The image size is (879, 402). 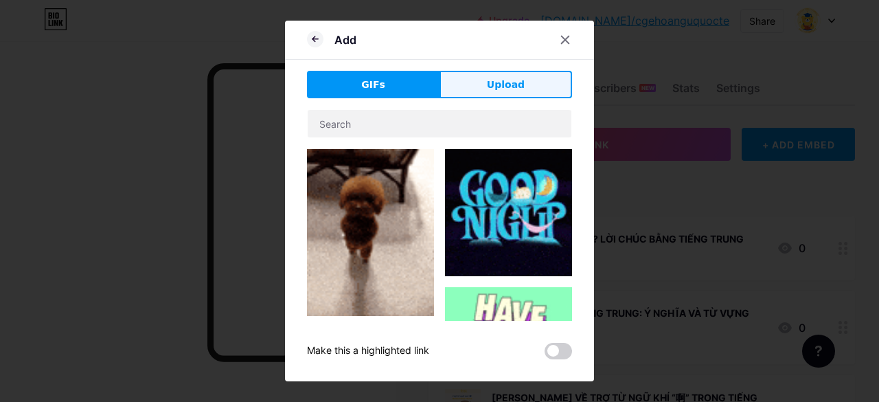 I want to click on button: Upload, so click(x=505, y=84).